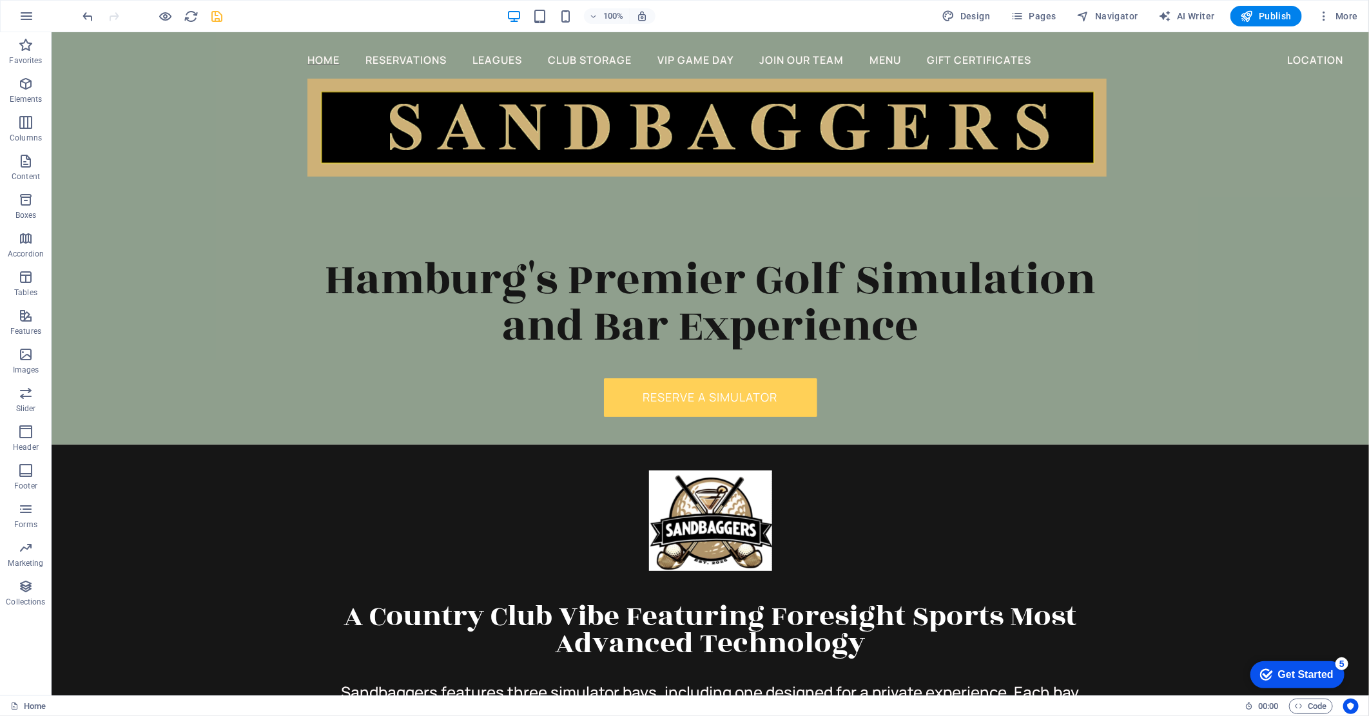 This screenshot has height=716, width=1369. I want to click on p: Favorites, so click(25, 61).